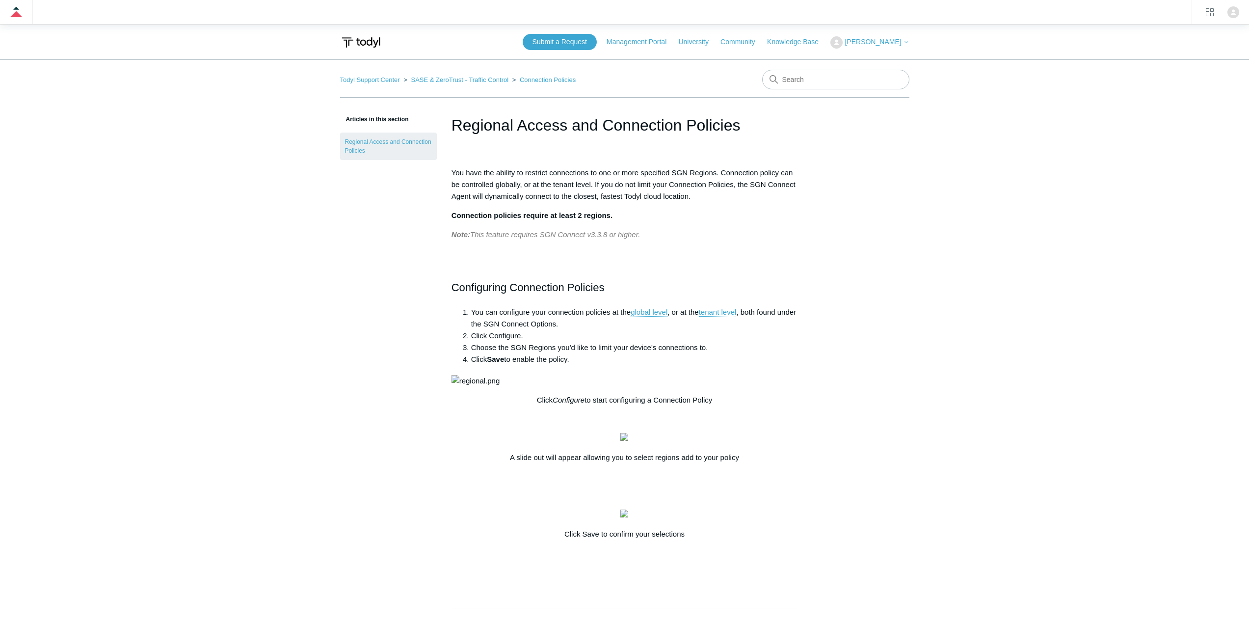 The width and height of the screenshot is (1249, 624). What do you see at coordinates (371, 80) in the screenshot?
I see `li: Todyl Support Center` at bounding box center [371, 80].